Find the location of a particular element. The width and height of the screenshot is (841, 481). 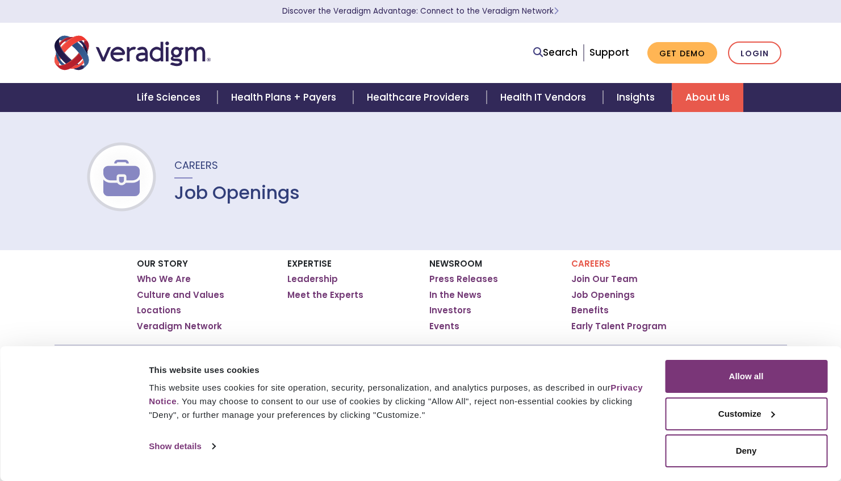

a: Veradigm logo is located at coordinates (132, 53).